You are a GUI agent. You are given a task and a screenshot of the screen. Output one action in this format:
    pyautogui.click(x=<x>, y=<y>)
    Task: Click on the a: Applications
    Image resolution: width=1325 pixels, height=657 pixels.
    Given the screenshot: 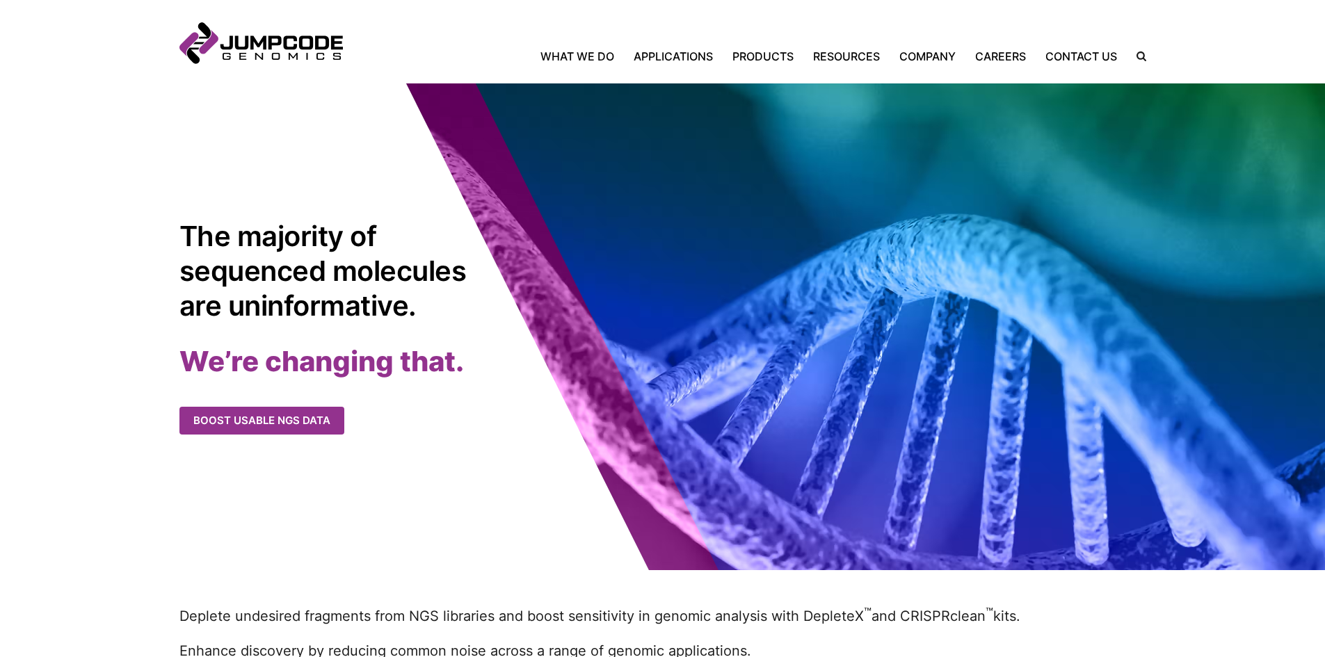 What is the action you would take?
    pyautogui.click(x=673, y=56)
    